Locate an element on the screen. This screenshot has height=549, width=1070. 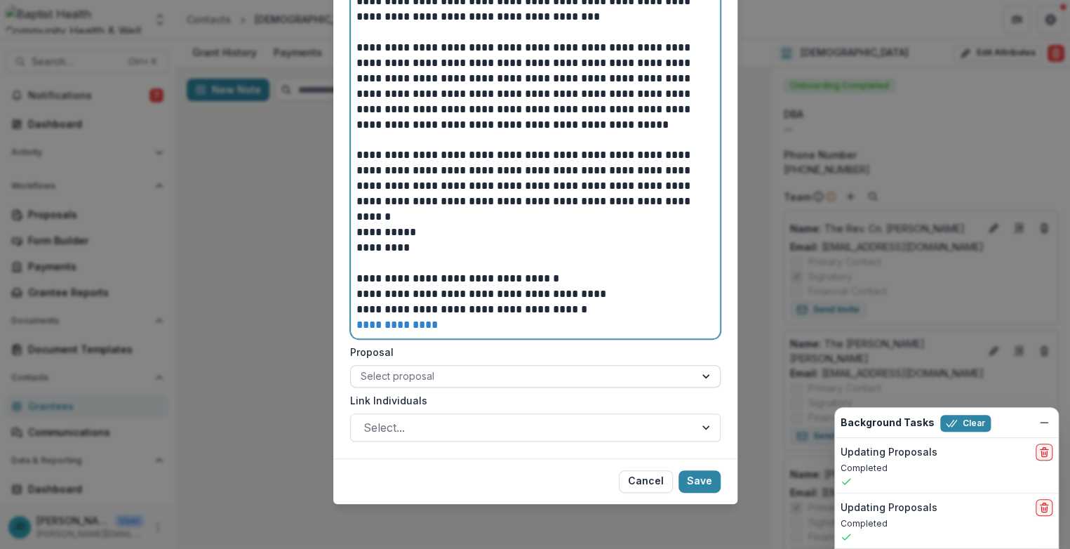
h2: Background Tasks is located at coordinates (888, 423).